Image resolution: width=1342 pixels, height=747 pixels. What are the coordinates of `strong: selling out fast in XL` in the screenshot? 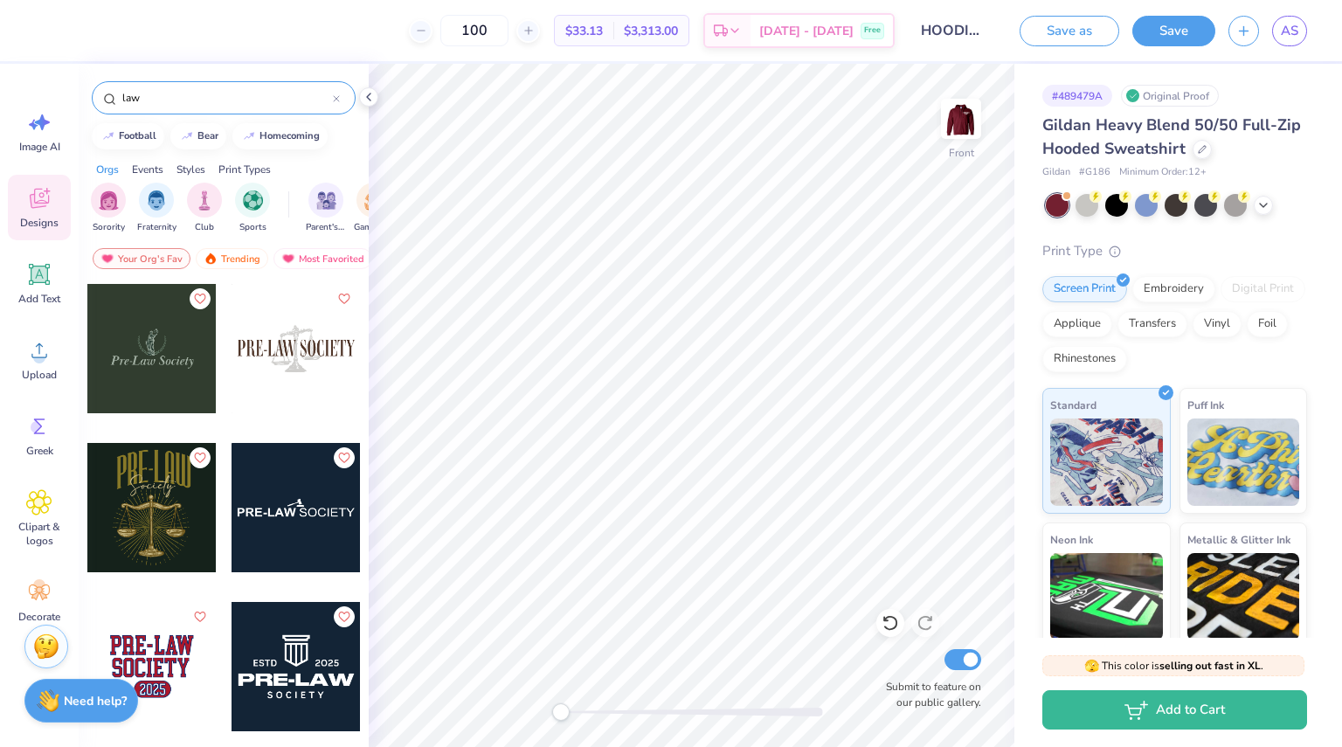 It's located at (1210, 666).